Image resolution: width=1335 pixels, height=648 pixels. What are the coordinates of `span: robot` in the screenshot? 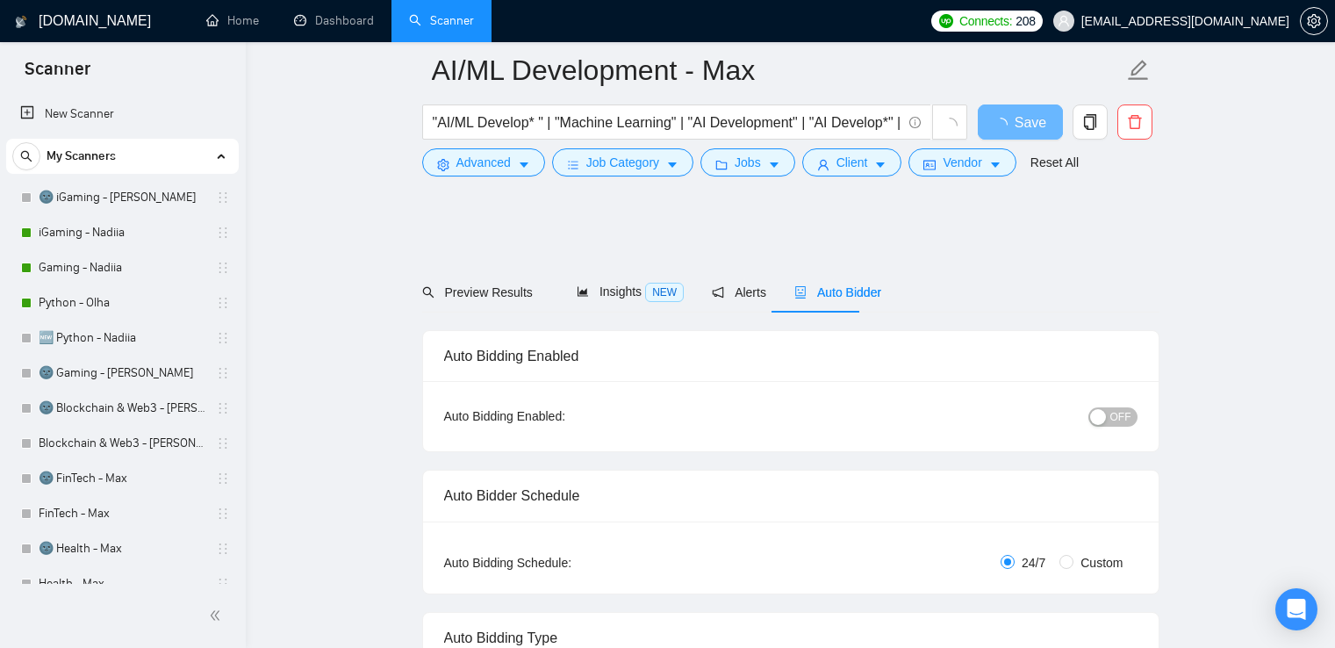 It's located at (801, 292).